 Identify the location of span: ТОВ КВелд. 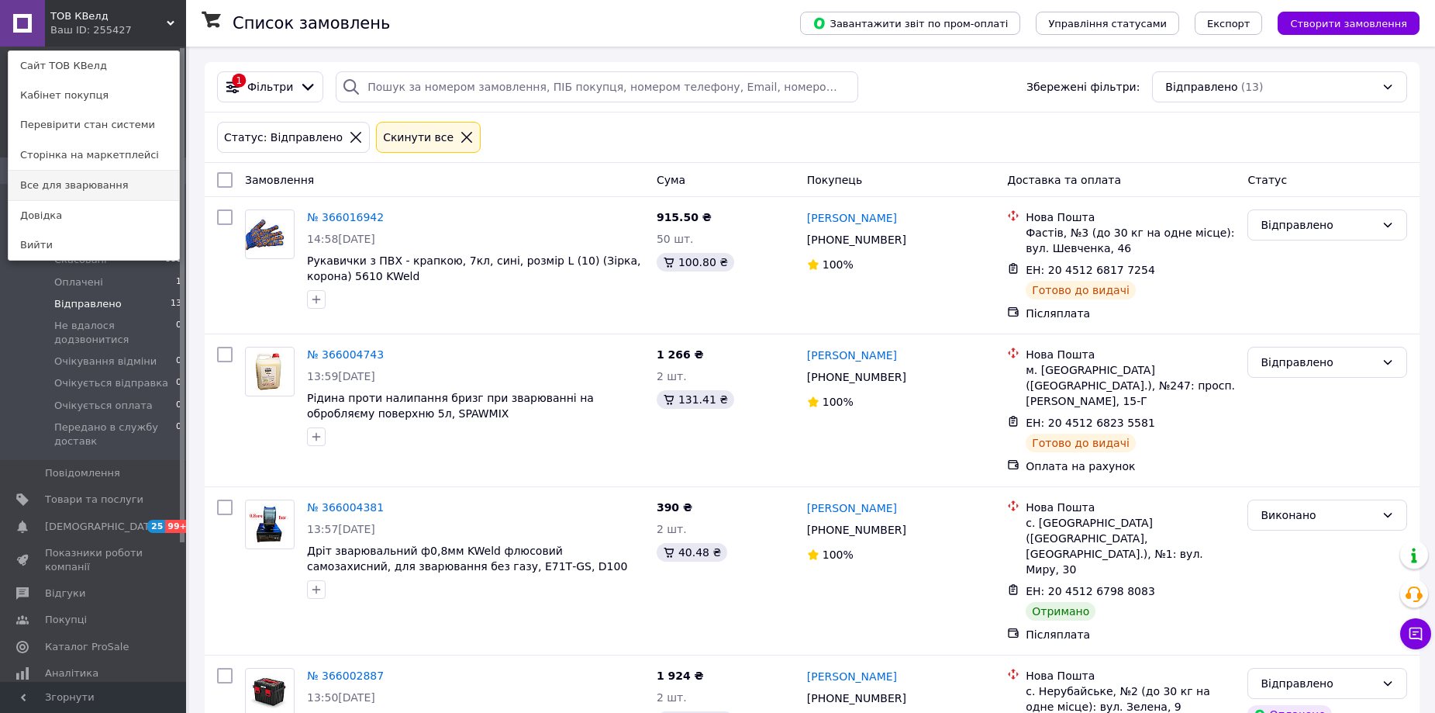
(109, 16).